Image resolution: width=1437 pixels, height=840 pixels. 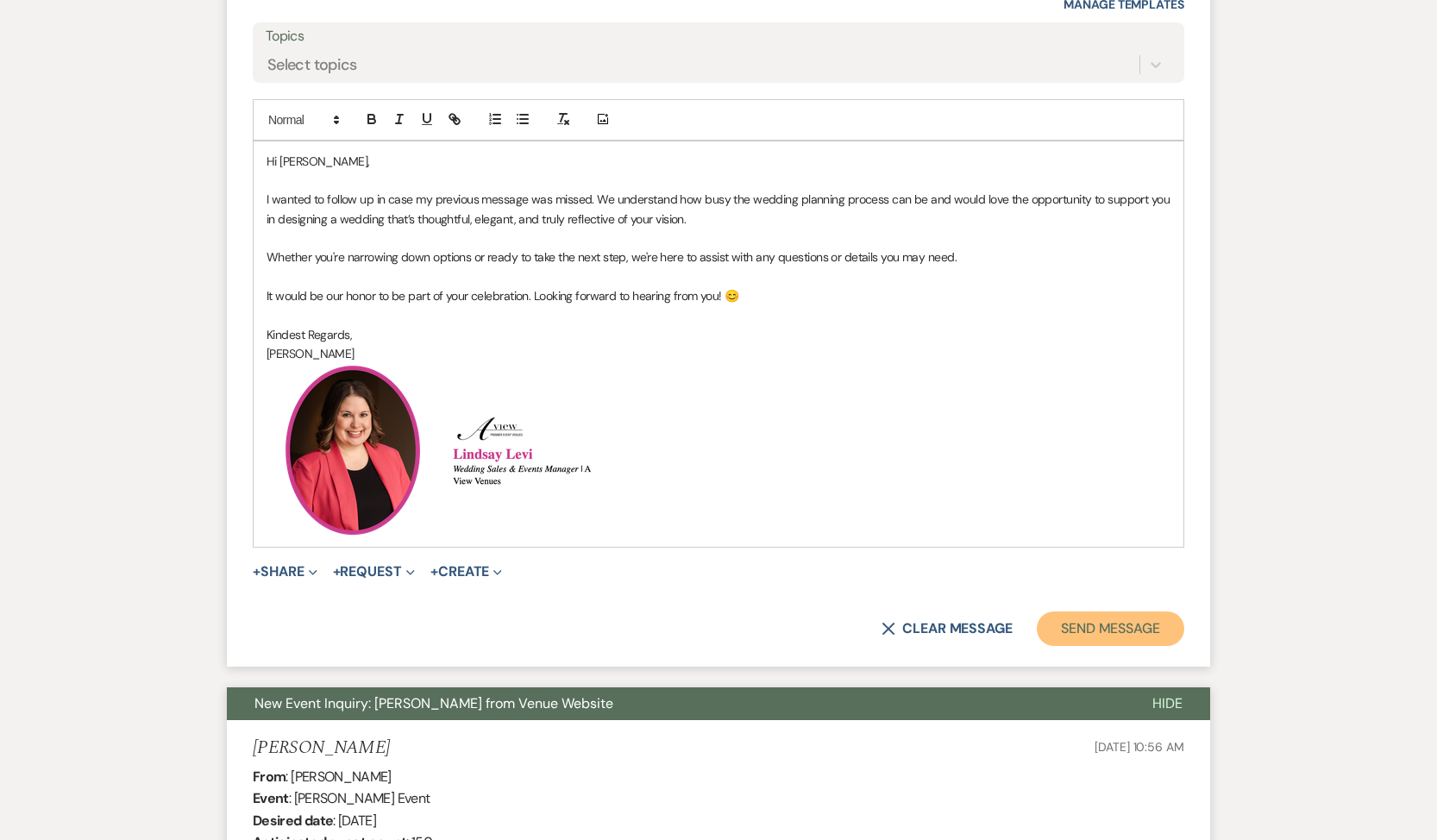 What do you see at coordinates (528, 449) in the screenshot?
I see `img: Screenshot 2024-08-29 at 1.39.12 PM.png` at bounding box center [528, 449].